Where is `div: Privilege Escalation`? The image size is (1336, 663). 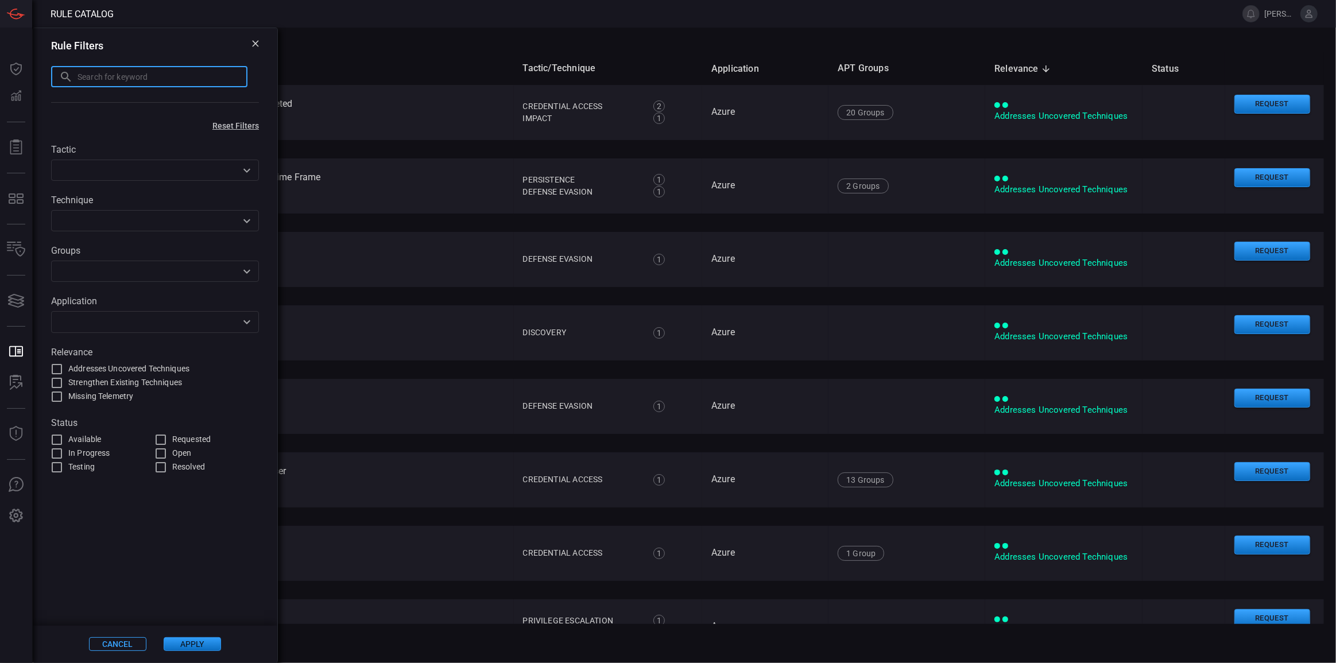
div: Privilege Escalation is located at coordinates (582, 621).